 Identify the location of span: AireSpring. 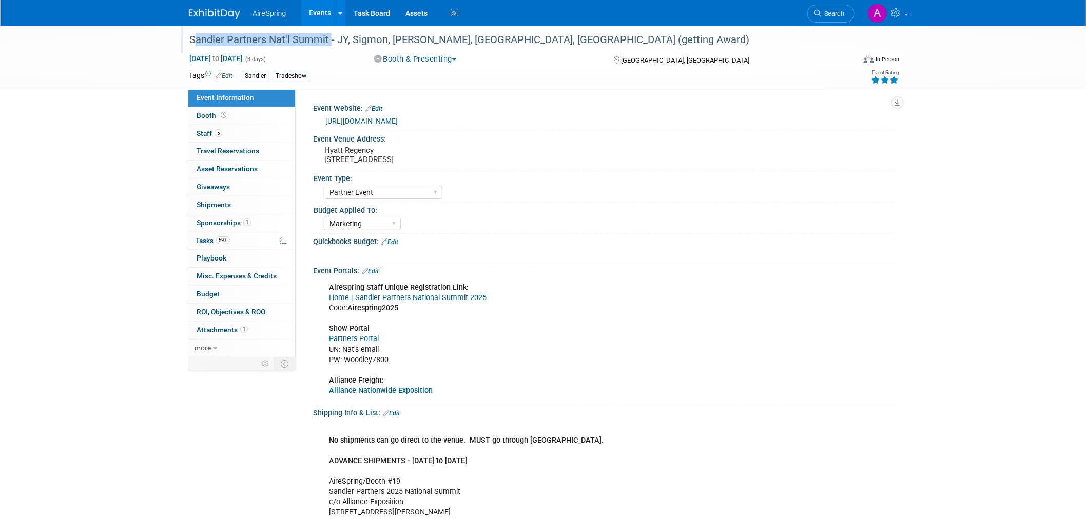
(269, 13).